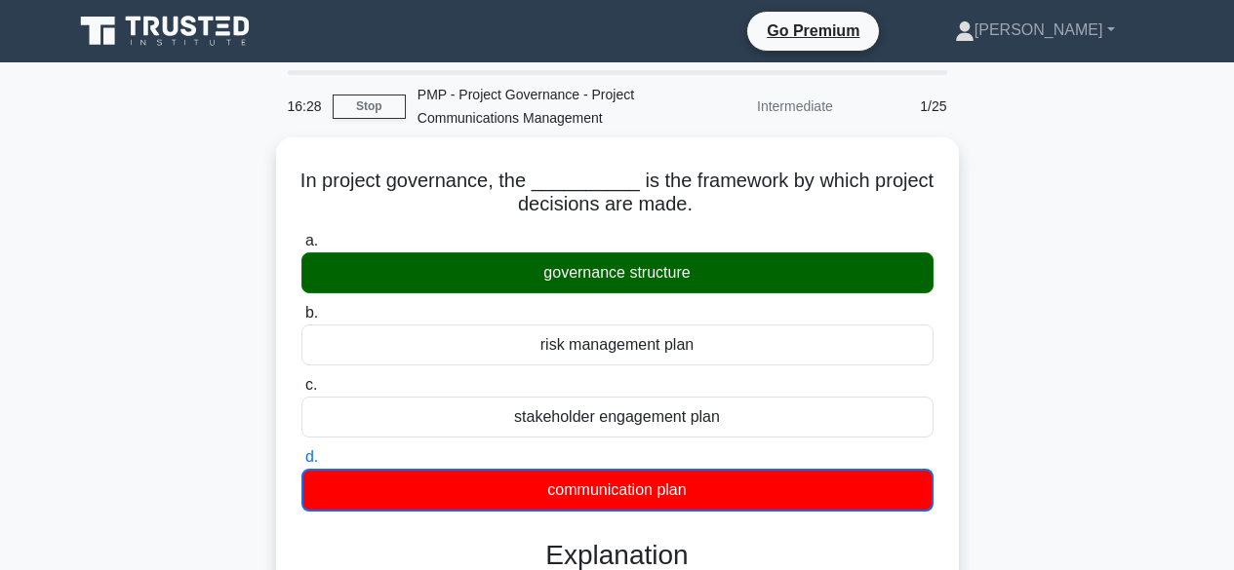  What do you see at coordinates (901, 106) in the screenshot?
I see `div: 1/25` at bounding box center [901, 106].